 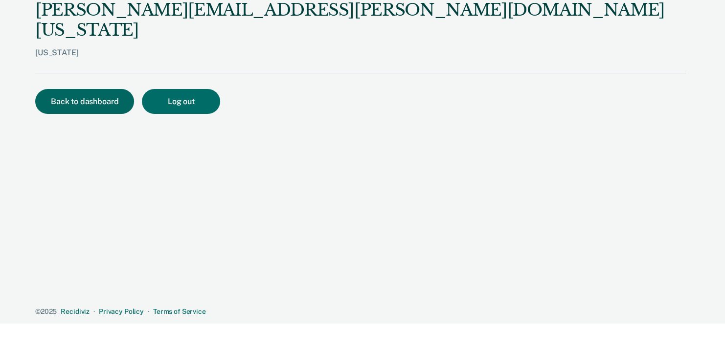 What do you see at coordinates (46, 312) in the screenshot?
I see `span: © 2025` at bounding box center [46, 312].